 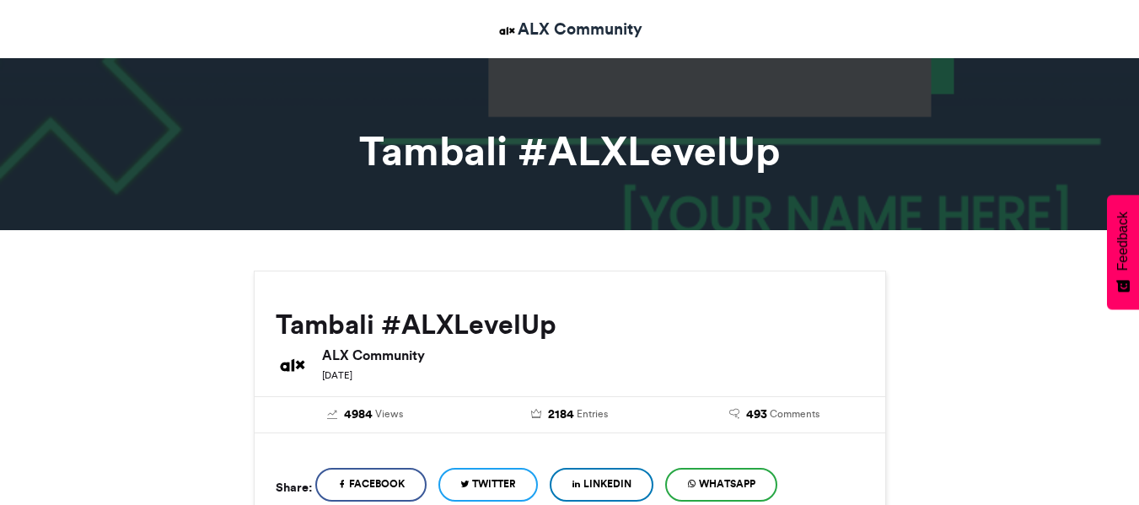 What do you see at coordinates (592, 414) in the screenshot?
I see `span: Entries` at bounding box center [592, 414].